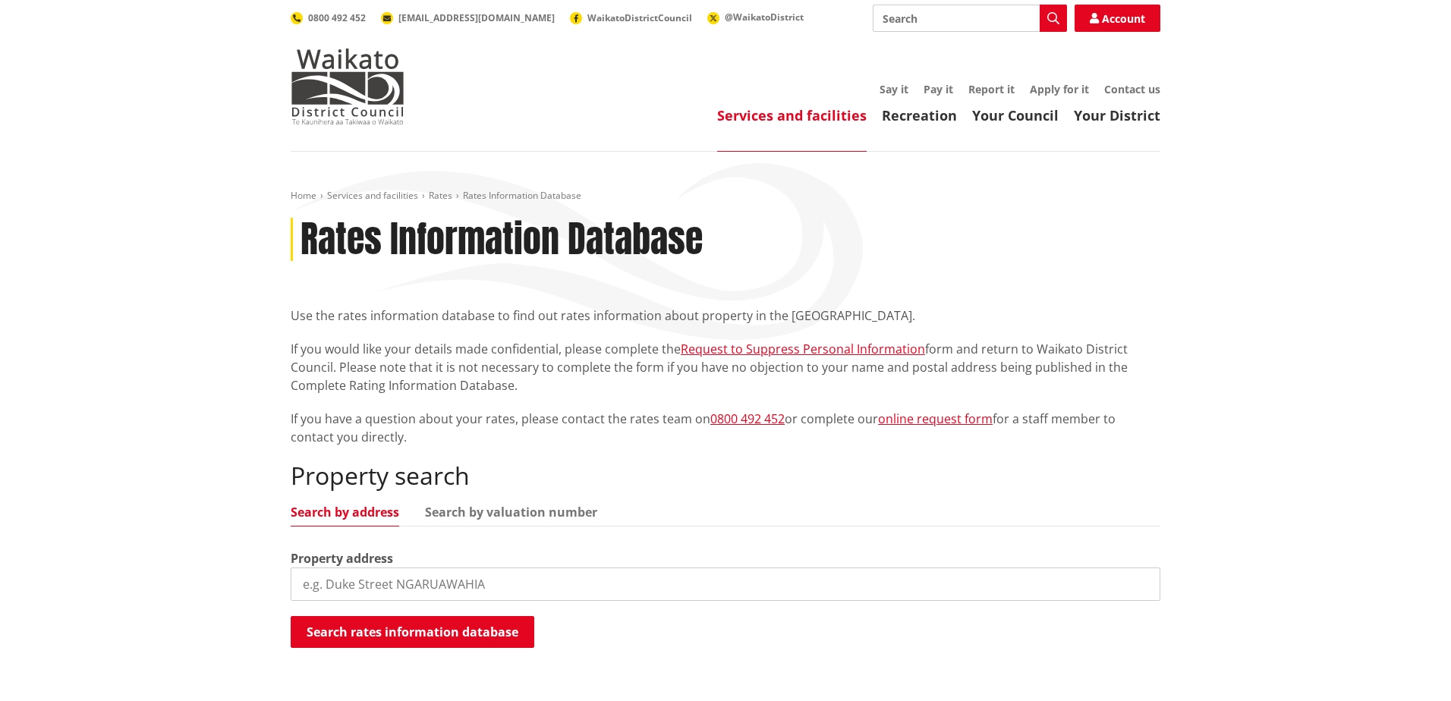 The width and height of the screenshot is (1451, 701). I want to click on a: Recreation, so click(919, 115).